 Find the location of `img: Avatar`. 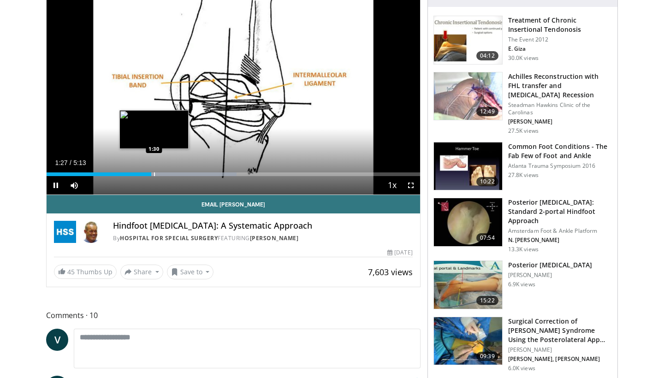

img: Avatar is located at coordinates (91, 232).